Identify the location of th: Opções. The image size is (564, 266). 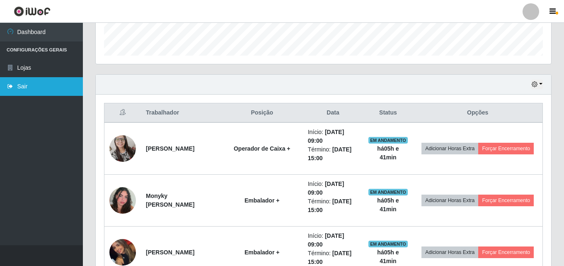
(477, 113).